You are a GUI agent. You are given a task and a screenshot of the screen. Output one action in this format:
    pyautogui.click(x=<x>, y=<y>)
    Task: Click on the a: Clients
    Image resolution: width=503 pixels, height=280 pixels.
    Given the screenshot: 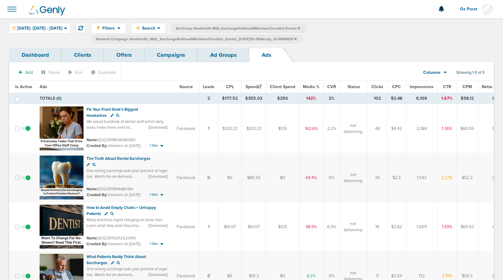 What is the action you would take?
    pyautogui.click(x=83, y=55)
    